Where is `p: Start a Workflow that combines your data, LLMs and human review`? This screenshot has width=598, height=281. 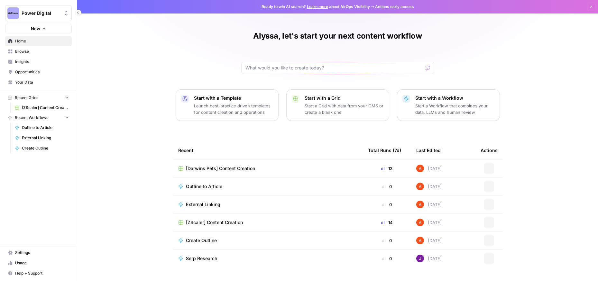 p: Start a Workflow that combines your data, LLMs and human review is located at coordinates (455, 109).